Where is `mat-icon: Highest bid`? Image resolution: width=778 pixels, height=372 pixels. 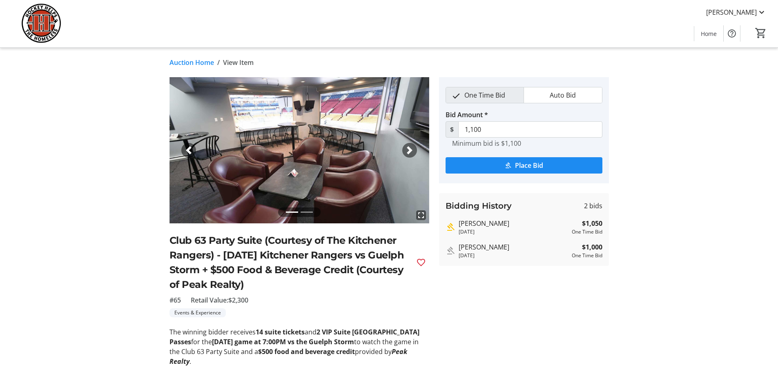
mat-icon: Highest bid is located at coordinates (451, 227).